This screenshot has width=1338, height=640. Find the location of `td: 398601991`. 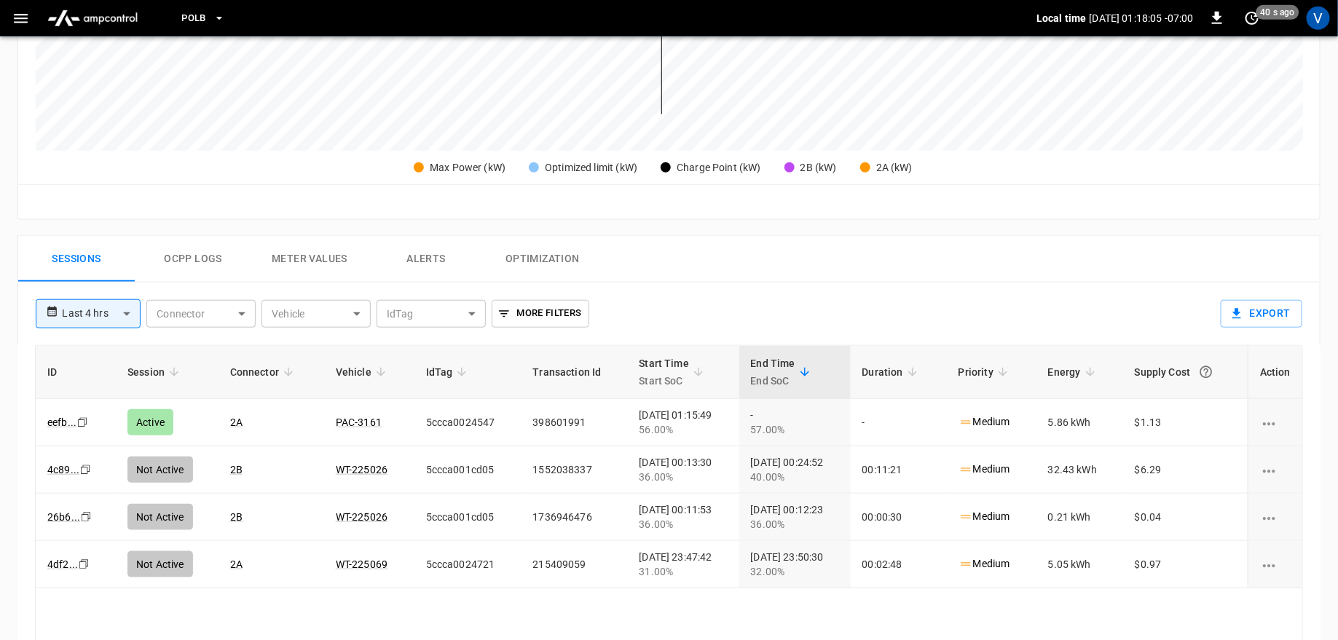

td: 398601991 is located at coordinates (575, 422).